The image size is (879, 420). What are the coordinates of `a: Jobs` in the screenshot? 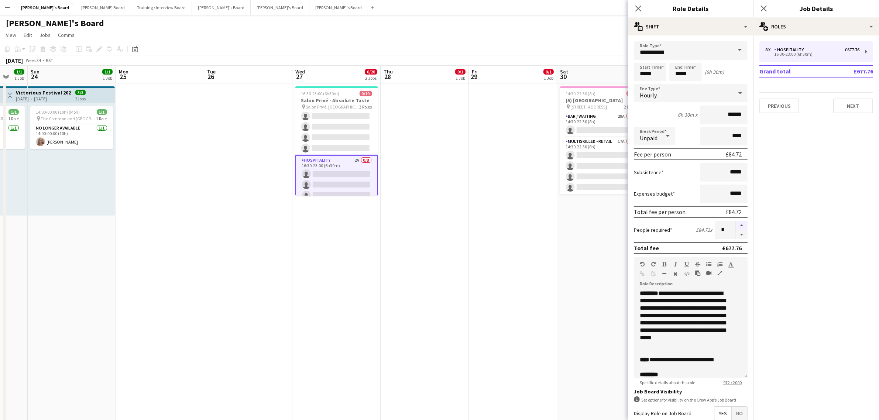 It's located at (45, 35).